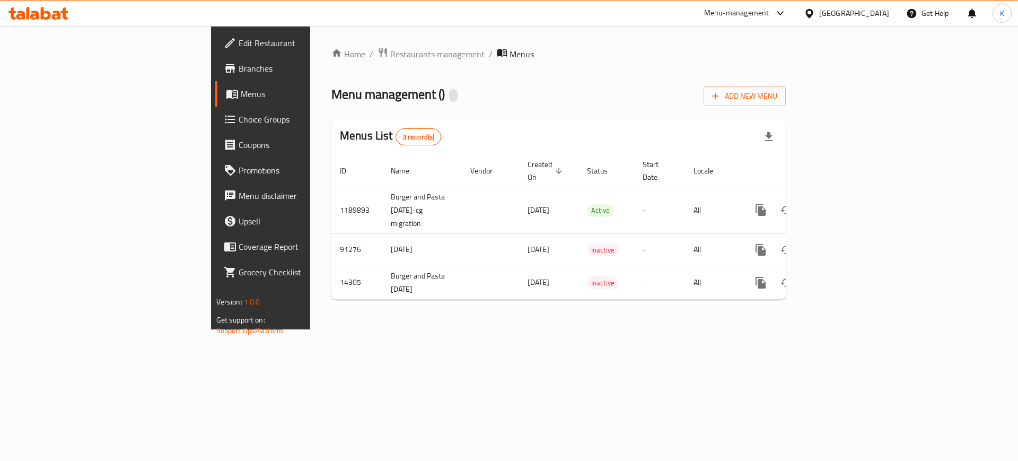  Describe the element at coordinates (600, 210) in the screenshot. I see `div: Active` at that location.